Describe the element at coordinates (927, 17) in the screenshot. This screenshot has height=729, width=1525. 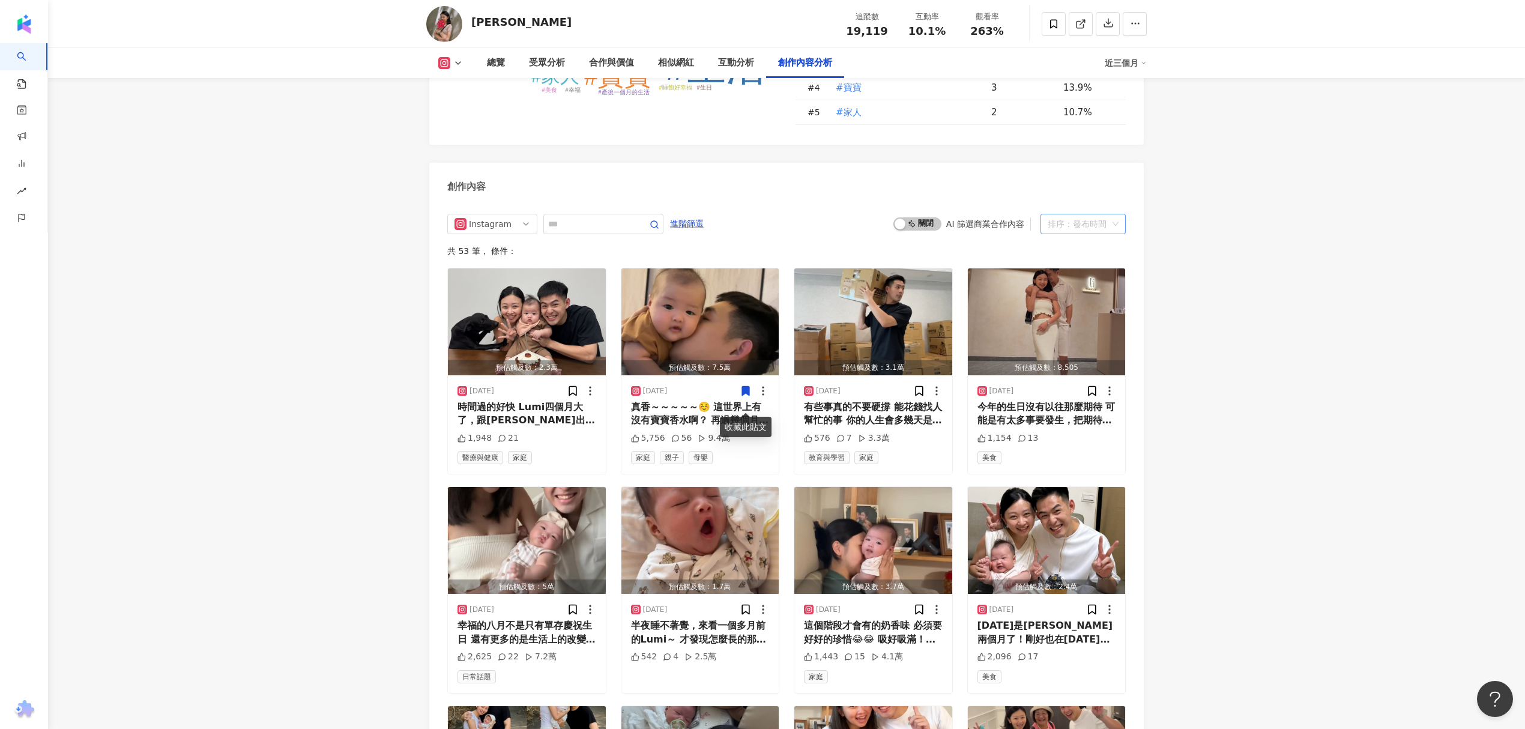
I see `div: 互動率` at that location.